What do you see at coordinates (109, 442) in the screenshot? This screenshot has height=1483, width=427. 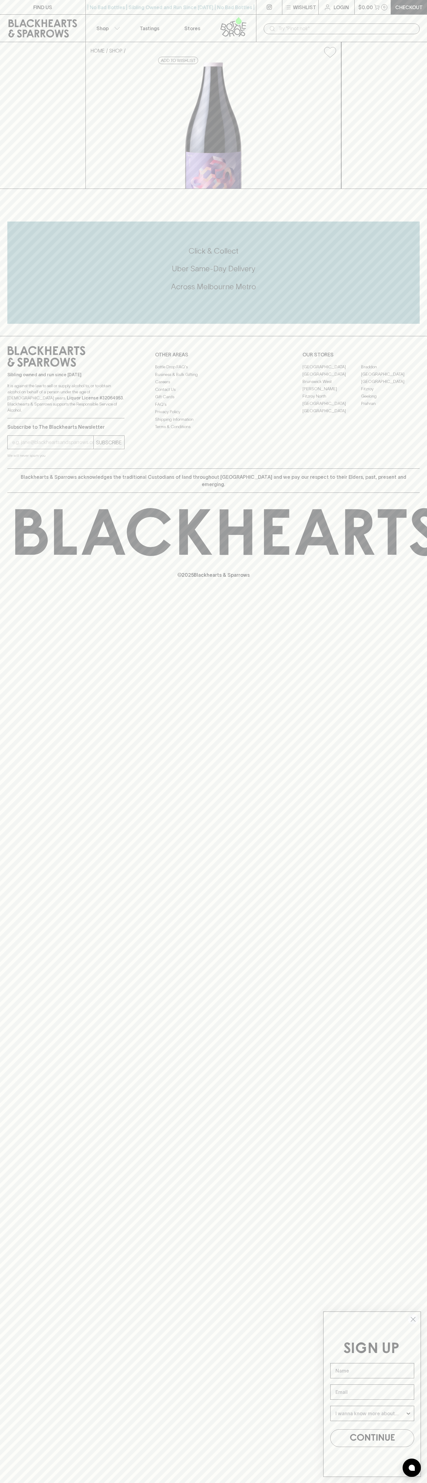 I see `button: SUBSCRIBE` at bounding box center [109, 442].